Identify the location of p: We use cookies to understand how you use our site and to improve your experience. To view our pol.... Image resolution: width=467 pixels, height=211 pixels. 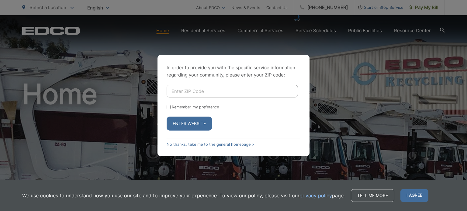
(183, 196).